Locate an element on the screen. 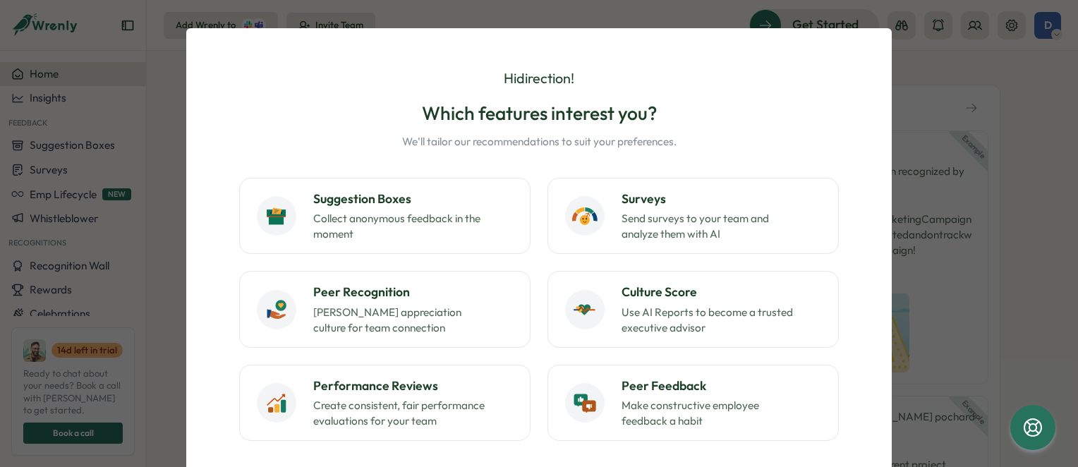 The image size is (1078, 467). p: We'll tailor our recommendations to suit your preferences. is located at coordinates (539, 142).